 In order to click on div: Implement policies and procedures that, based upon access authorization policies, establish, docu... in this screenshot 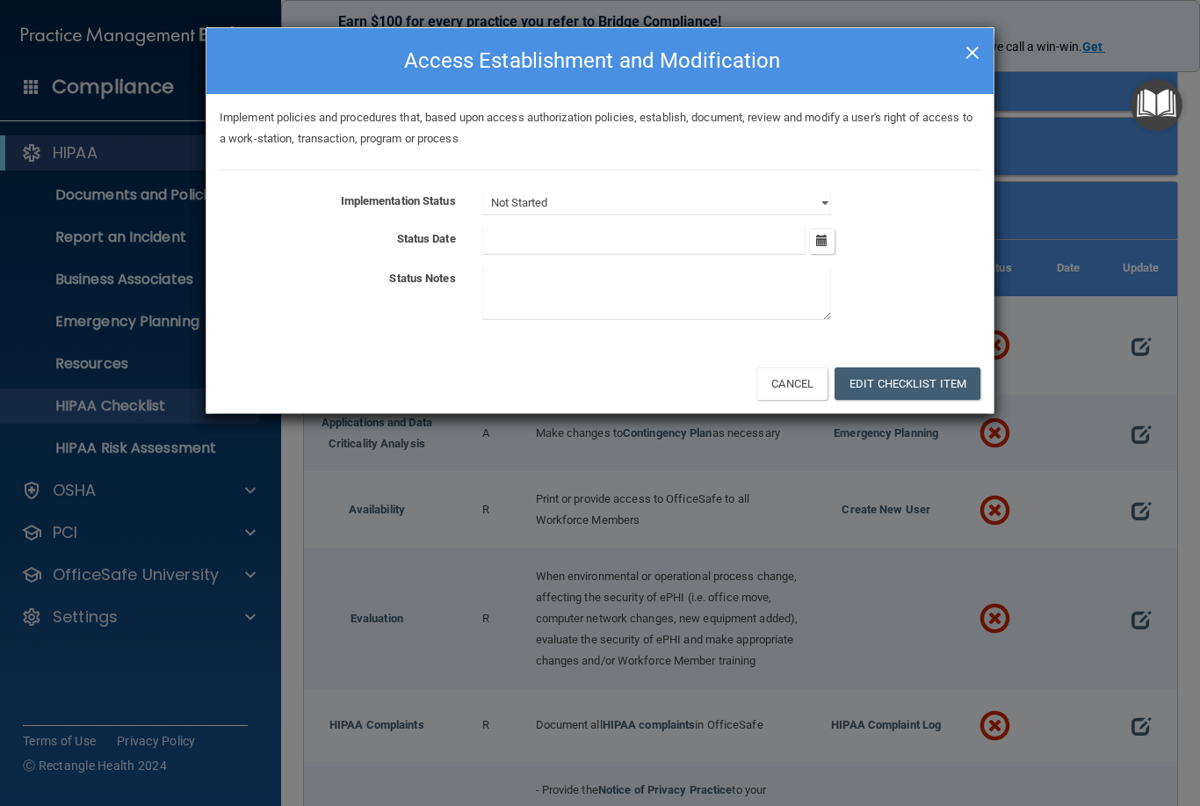, I will do `click(600, 128)`.